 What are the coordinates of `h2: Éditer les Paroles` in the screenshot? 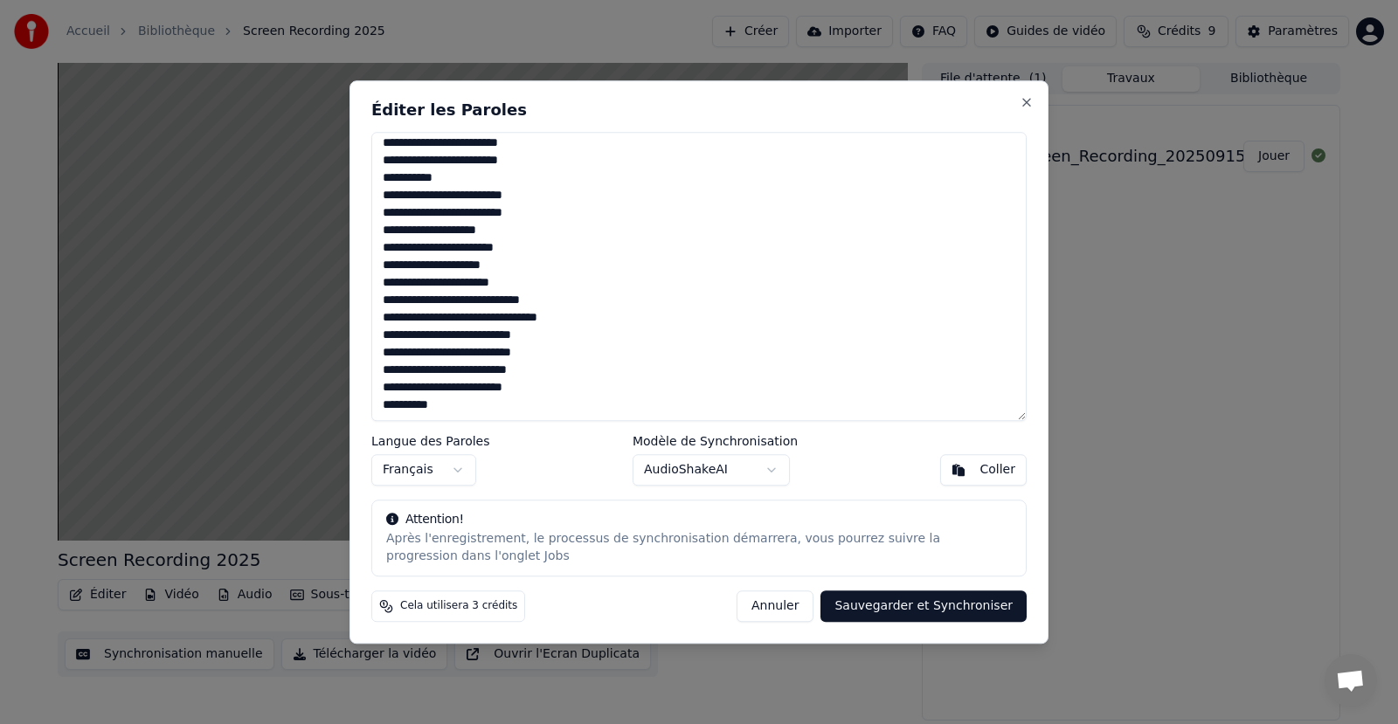 It's located at (699, 110).